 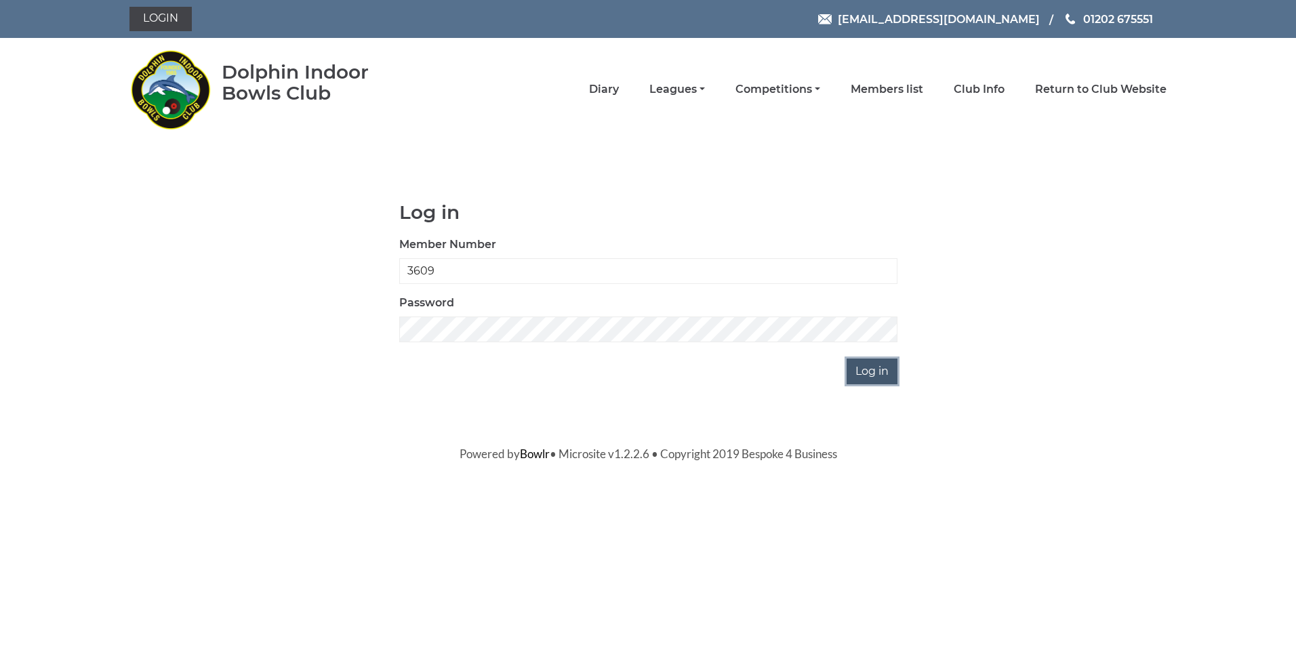 I want to click on input: Log in, so click(x=872, y=371).